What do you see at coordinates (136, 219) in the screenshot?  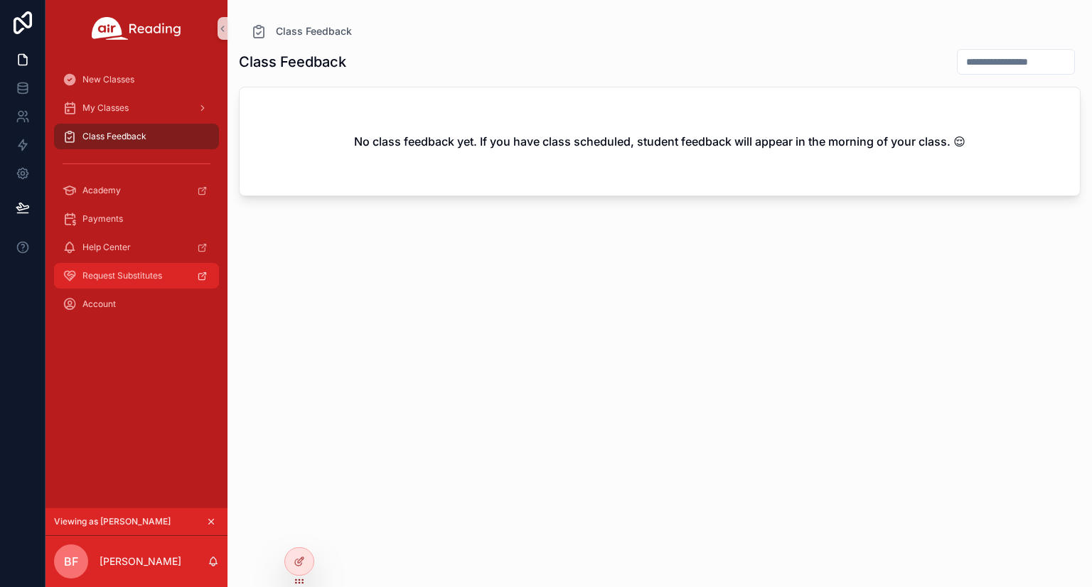 I see `a: Payments` at bounding box center [136, 219].